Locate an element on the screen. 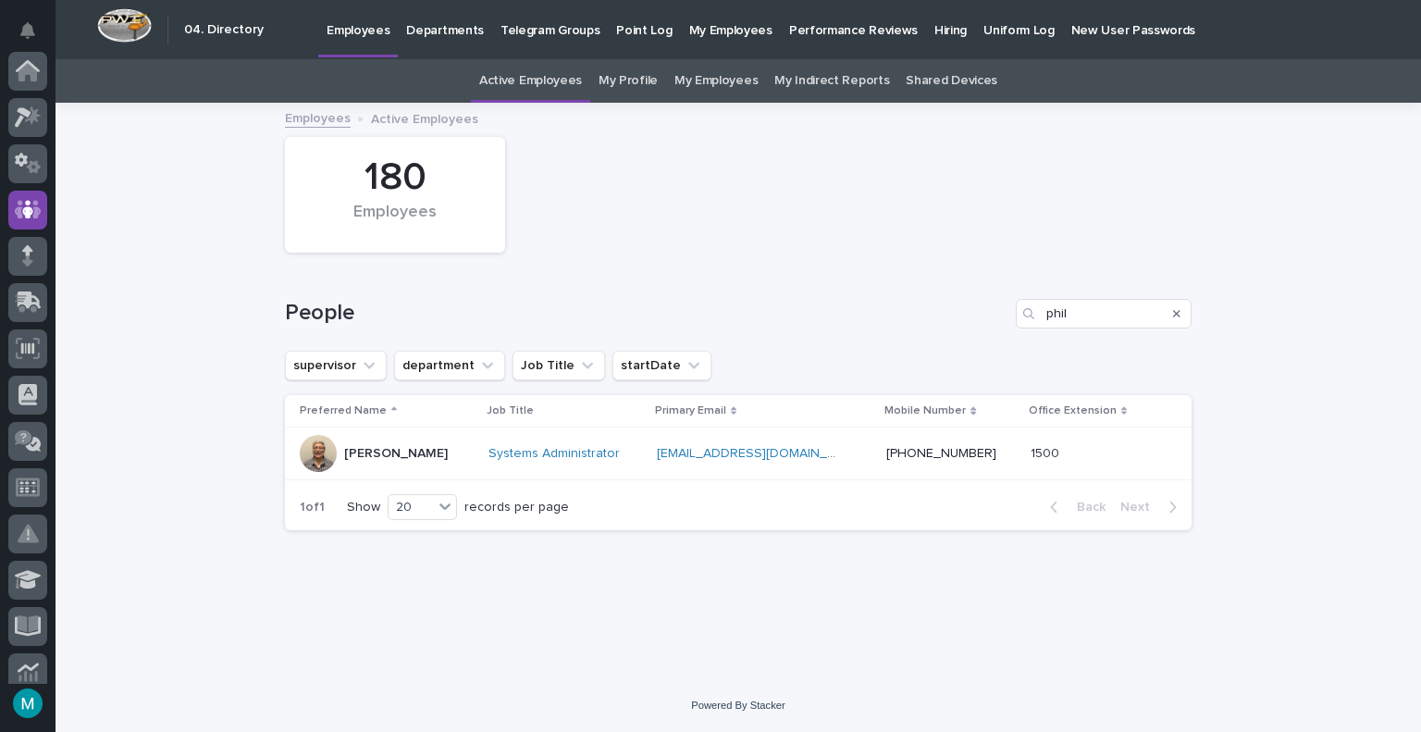  button: startDate is located at coordinates (661, 365).